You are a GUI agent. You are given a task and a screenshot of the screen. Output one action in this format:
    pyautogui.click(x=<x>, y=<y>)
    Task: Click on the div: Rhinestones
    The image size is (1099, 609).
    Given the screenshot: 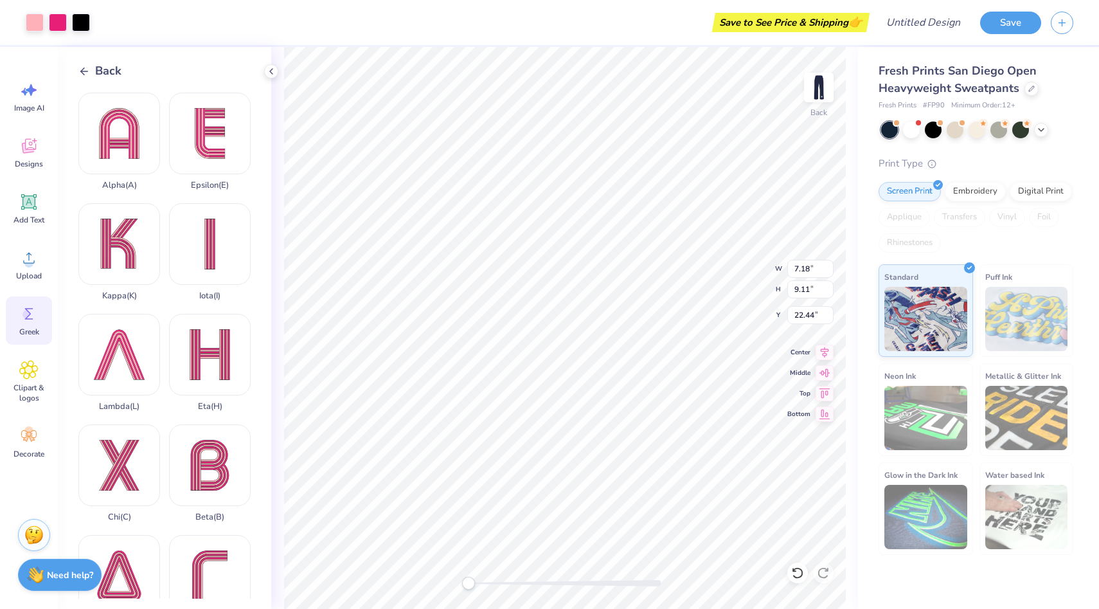 What is the action you would take?
    pyautogui.click(x=909, y=243)
    